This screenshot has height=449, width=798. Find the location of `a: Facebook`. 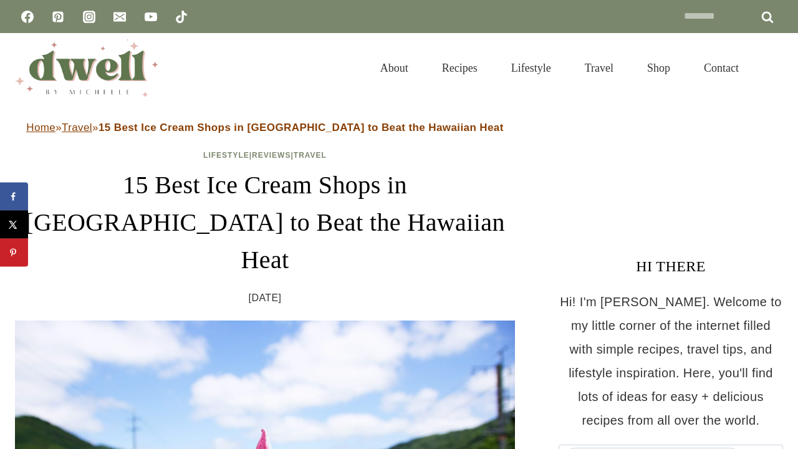

a: Facebook is located at coordinates (27, 17).